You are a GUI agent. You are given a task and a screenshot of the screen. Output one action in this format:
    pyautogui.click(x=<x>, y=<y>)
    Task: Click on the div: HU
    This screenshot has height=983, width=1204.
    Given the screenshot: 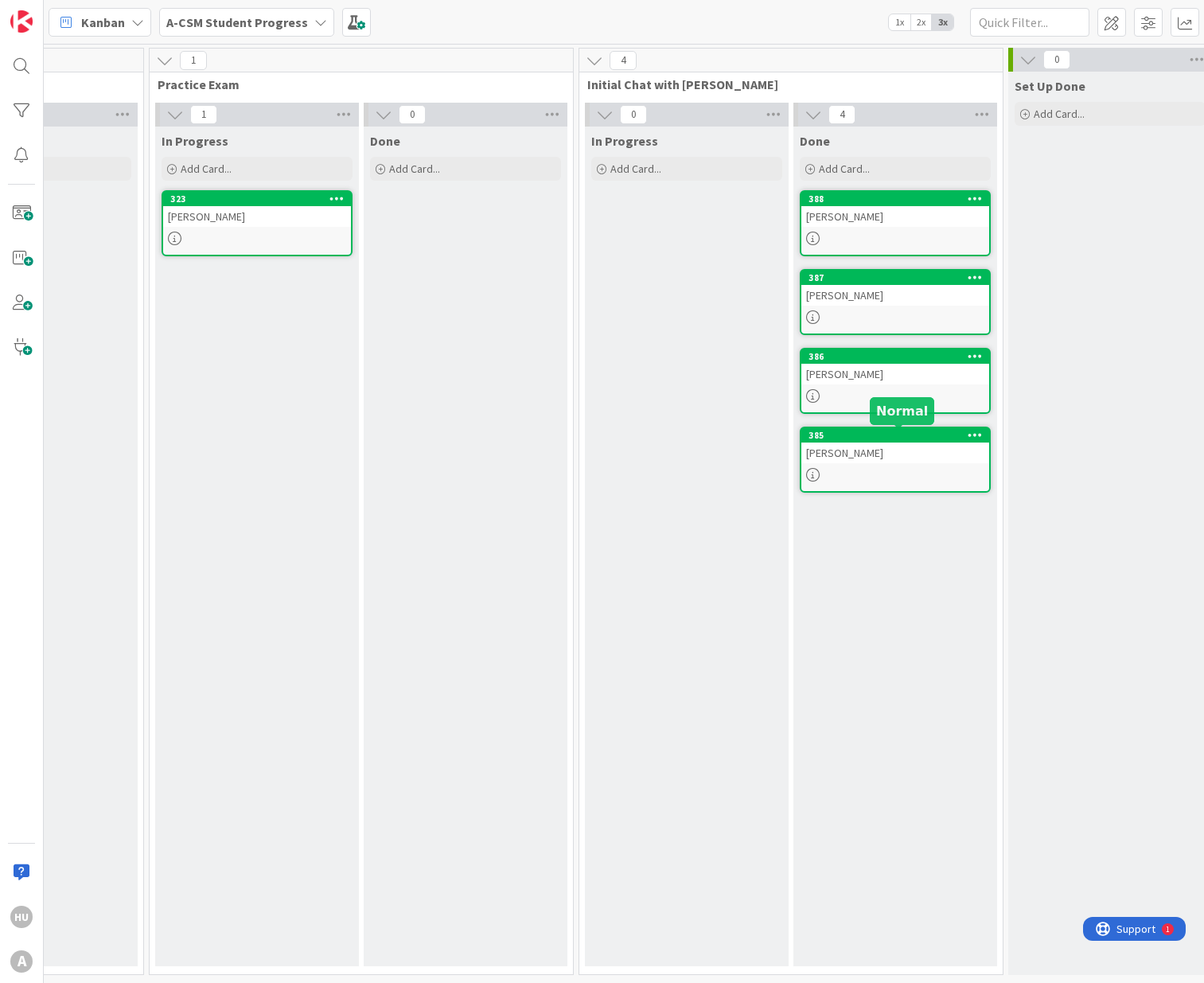 What is the action you would take?
    pyautogui.click(x=22, y=917)
    